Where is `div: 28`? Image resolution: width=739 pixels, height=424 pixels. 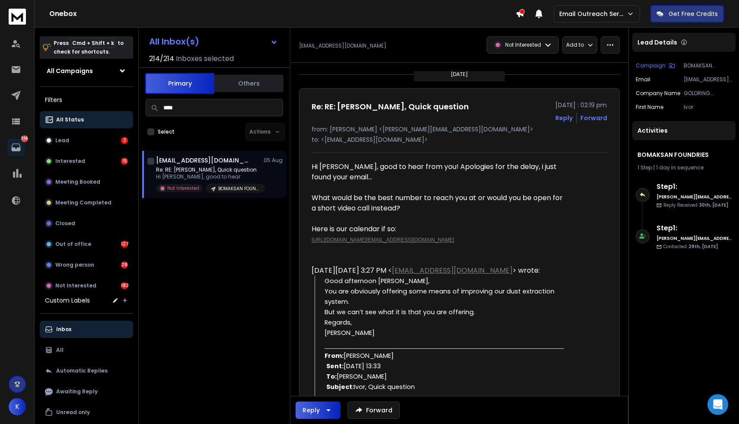 div: 28 is located at coordinates (124, 265).